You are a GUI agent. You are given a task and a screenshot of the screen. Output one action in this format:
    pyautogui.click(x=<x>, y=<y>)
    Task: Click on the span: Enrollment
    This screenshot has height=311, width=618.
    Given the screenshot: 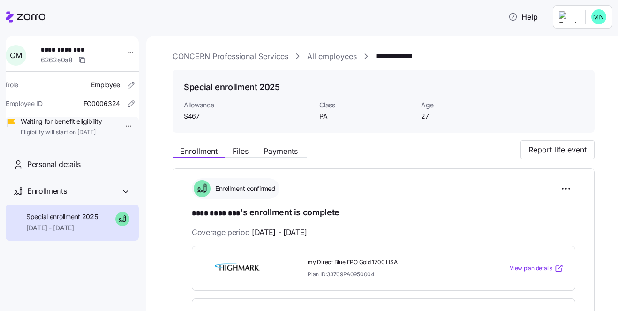 What is the action you would take?
    pyautogui.click(x=199, y=151)
    